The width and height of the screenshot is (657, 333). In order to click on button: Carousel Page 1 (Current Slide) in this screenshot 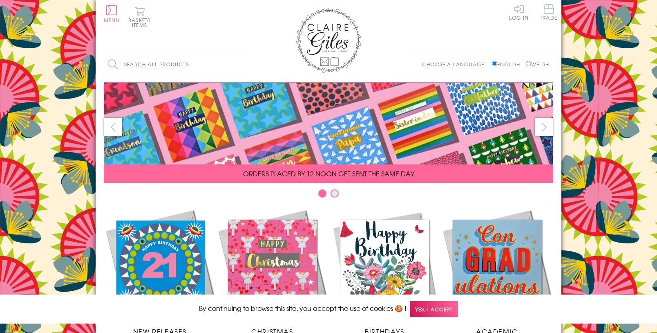, I will do `click(322, 193)`.